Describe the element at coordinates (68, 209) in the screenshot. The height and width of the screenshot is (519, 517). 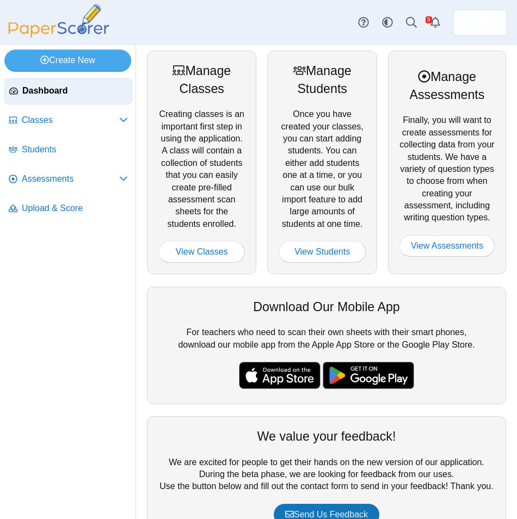
I see `a: Upload & Score` at that location.